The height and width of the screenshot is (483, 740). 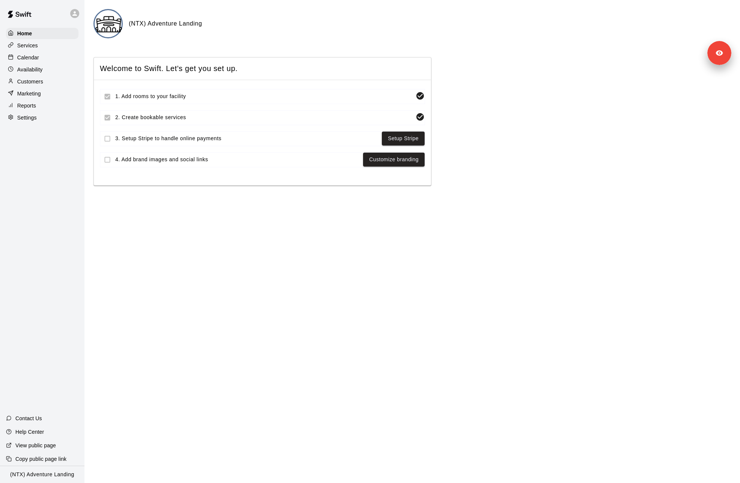 I want to click on span: Welcome to Swift. Let's get you set up., so click(x=263, y=68).